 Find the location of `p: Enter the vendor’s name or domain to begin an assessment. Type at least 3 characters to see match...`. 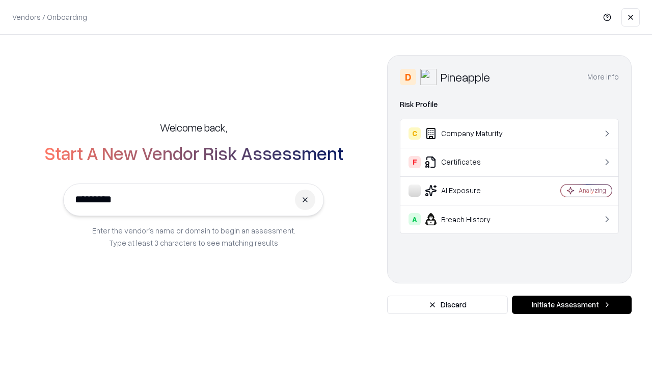

p: Enter the vendor’s name or domain to begin an assessment. Type at least 3 characters to see match... is located at coordinates (194, 236).